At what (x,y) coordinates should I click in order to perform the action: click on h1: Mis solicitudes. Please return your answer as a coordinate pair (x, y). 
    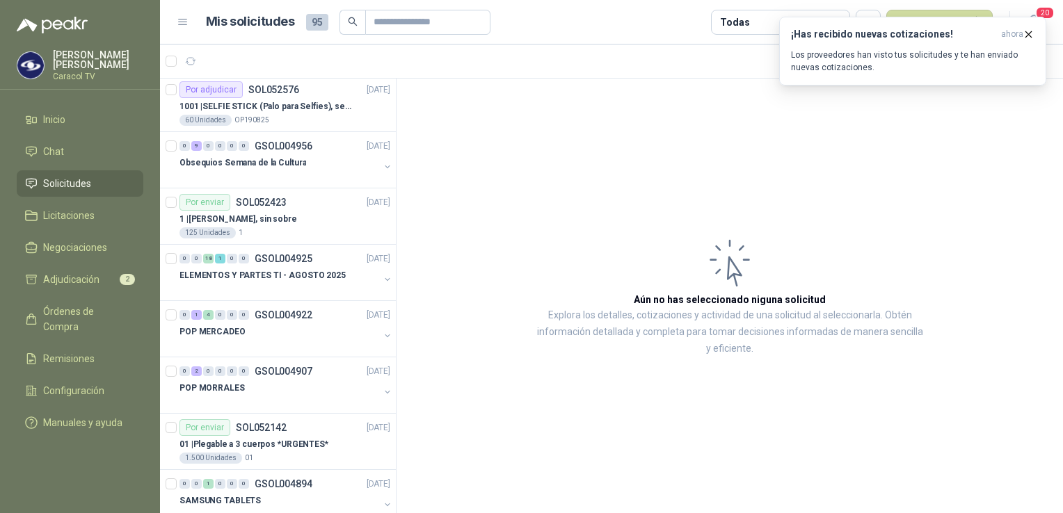
    Looking at the image, I should click on (250, 22).